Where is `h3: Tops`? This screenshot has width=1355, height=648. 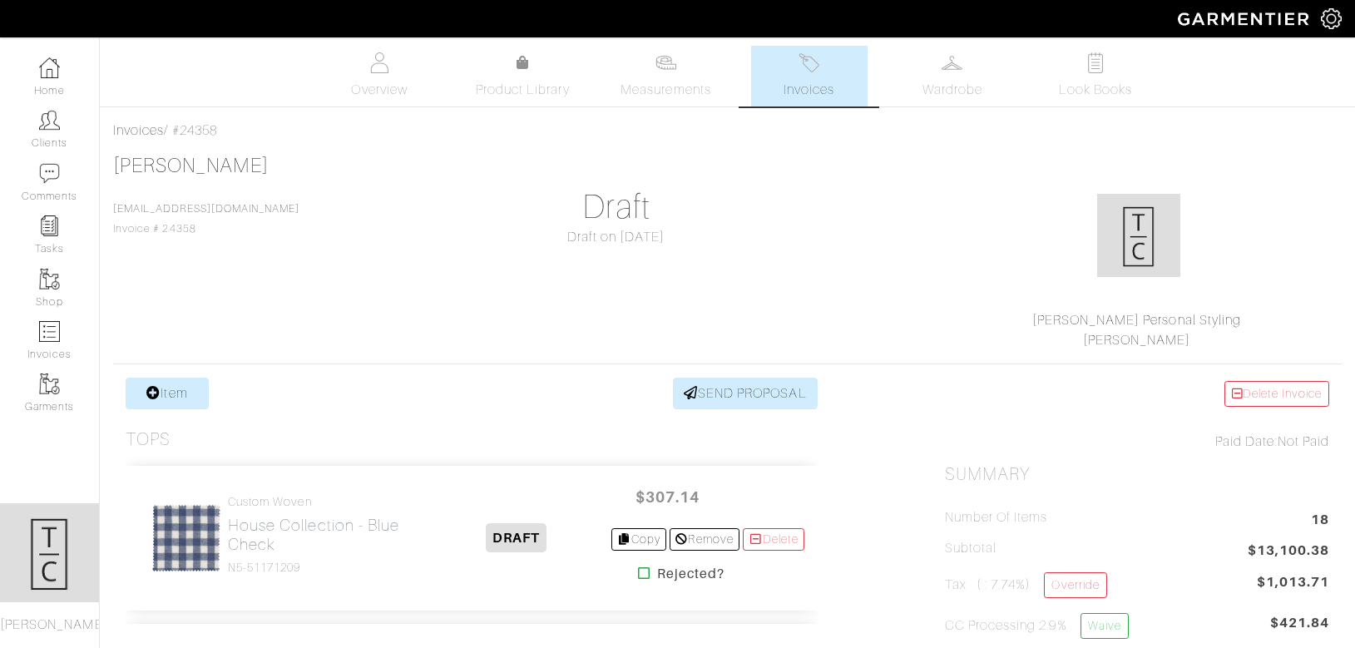 h3: Tops is located at coordinates (148, 439).